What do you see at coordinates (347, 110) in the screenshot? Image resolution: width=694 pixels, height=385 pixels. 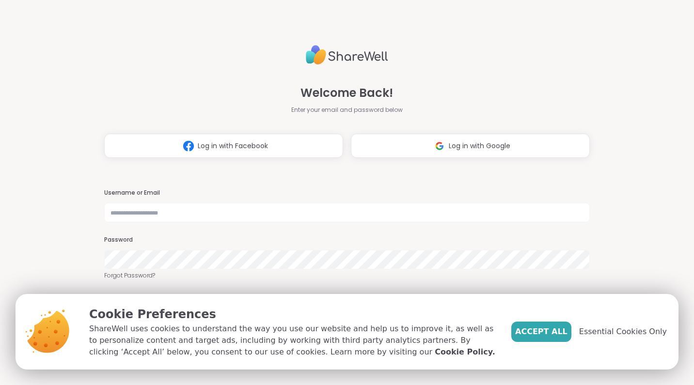 I see `span: Enter your email and password below` at bounding box center [347, 110].